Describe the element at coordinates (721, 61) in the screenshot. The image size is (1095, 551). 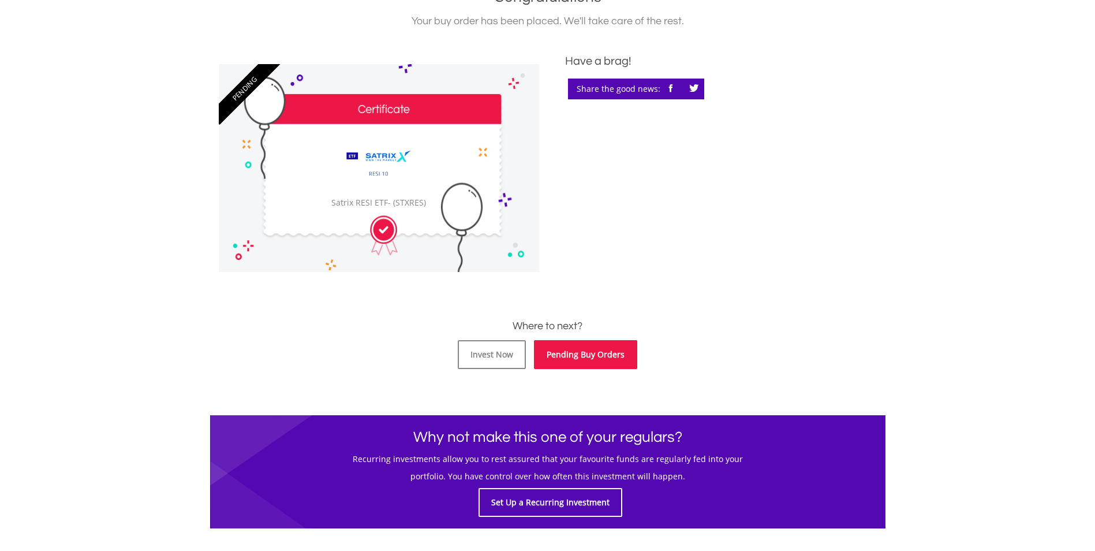
I see `div: Have a brag!` at that location.